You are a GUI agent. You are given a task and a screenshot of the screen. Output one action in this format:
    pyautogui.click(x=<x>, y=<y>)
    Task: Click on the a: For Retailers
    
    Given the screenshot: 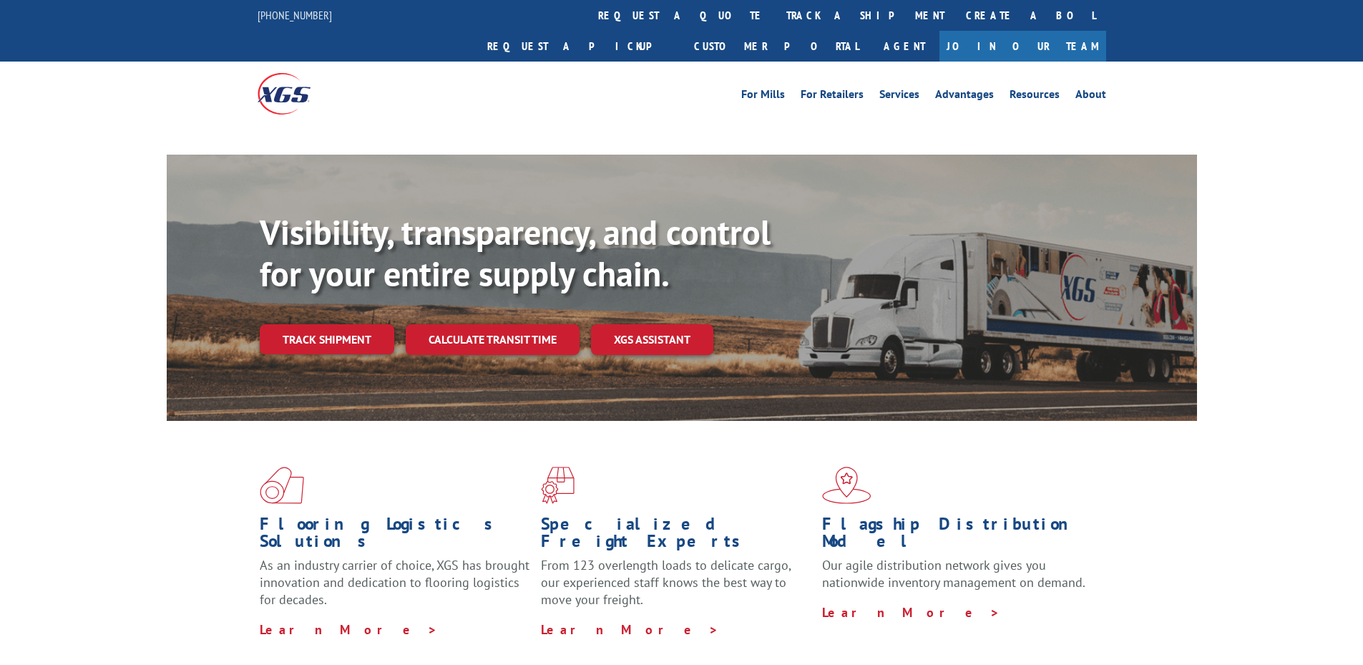 What is the action you would take?
    pyautogui.click(x=832, y=97)
    